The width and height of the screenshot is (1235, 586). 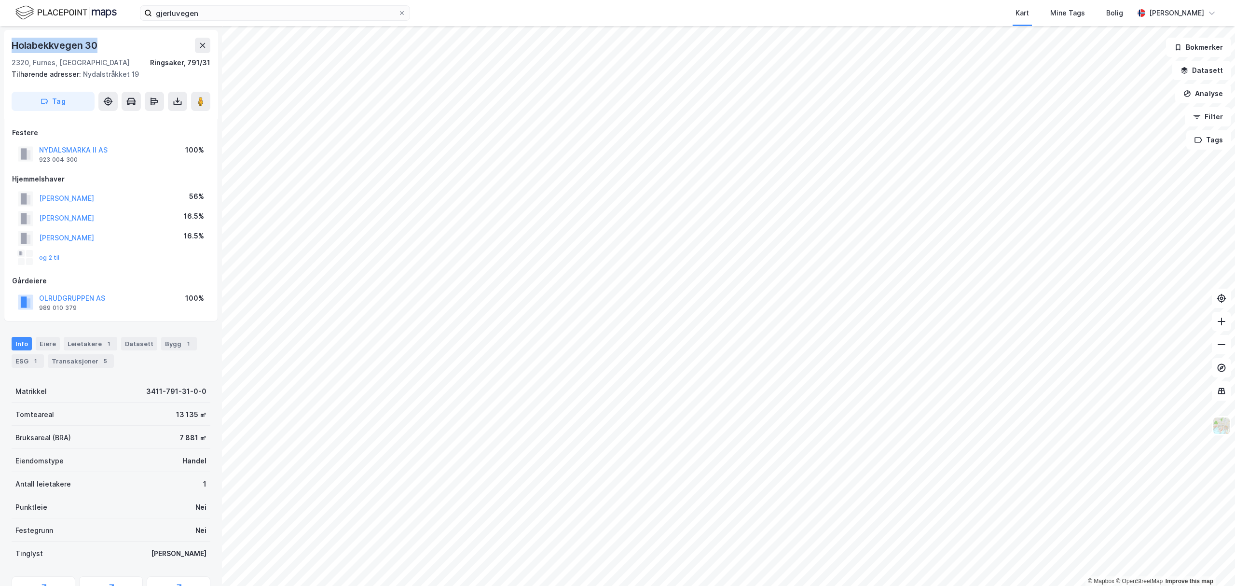 I want to click on div: Bygg, so click(x=179, y=344).